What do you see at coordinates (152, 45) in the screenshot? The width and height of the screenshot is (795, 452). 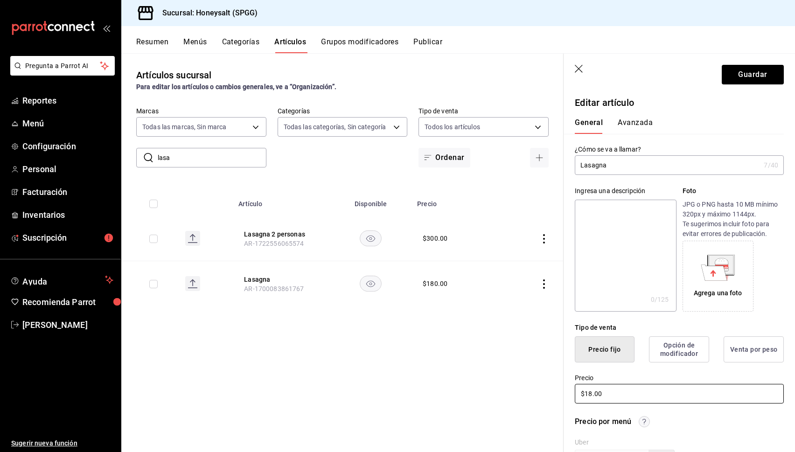 I see `button: Resumen` at bounding box center [152, 45].